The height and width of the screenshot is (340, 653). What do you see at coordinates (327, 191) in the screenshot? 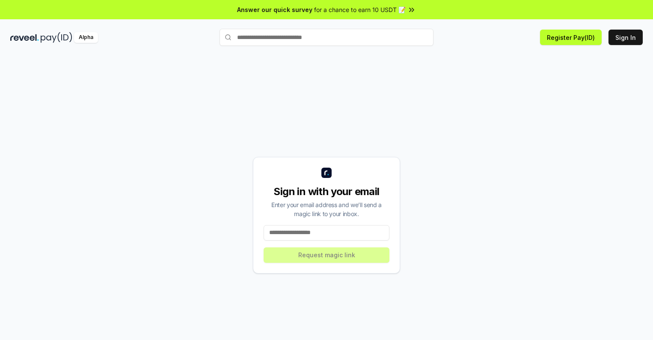
I see `div: Sign in with your email` at bounding box center [327, 191].